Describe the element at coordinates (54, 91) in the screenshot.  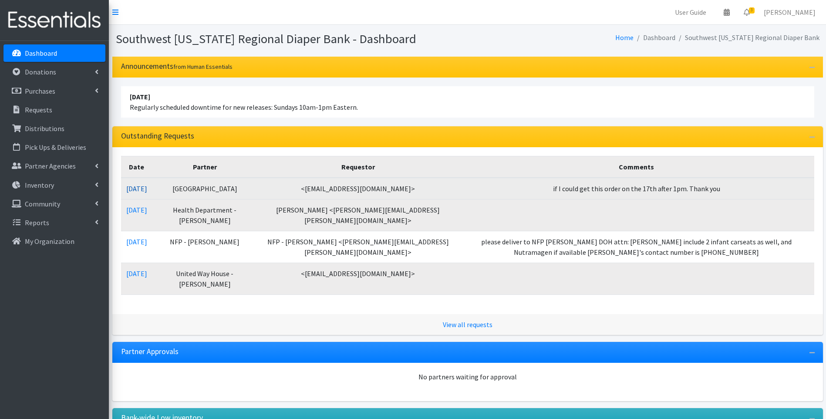
I see `a: Purchases` at that location.